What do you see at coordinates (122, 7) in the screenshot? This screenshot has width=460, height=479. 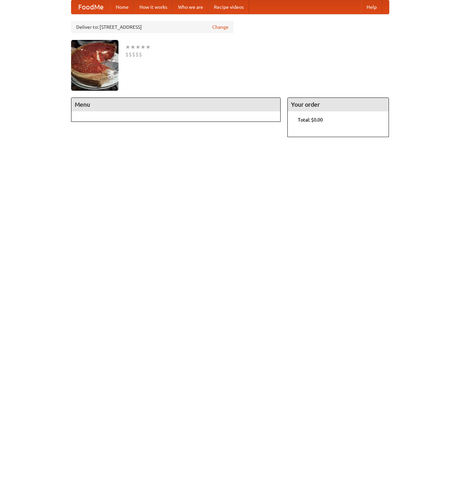 I see `a: Home` at bounding box center [122, 7].